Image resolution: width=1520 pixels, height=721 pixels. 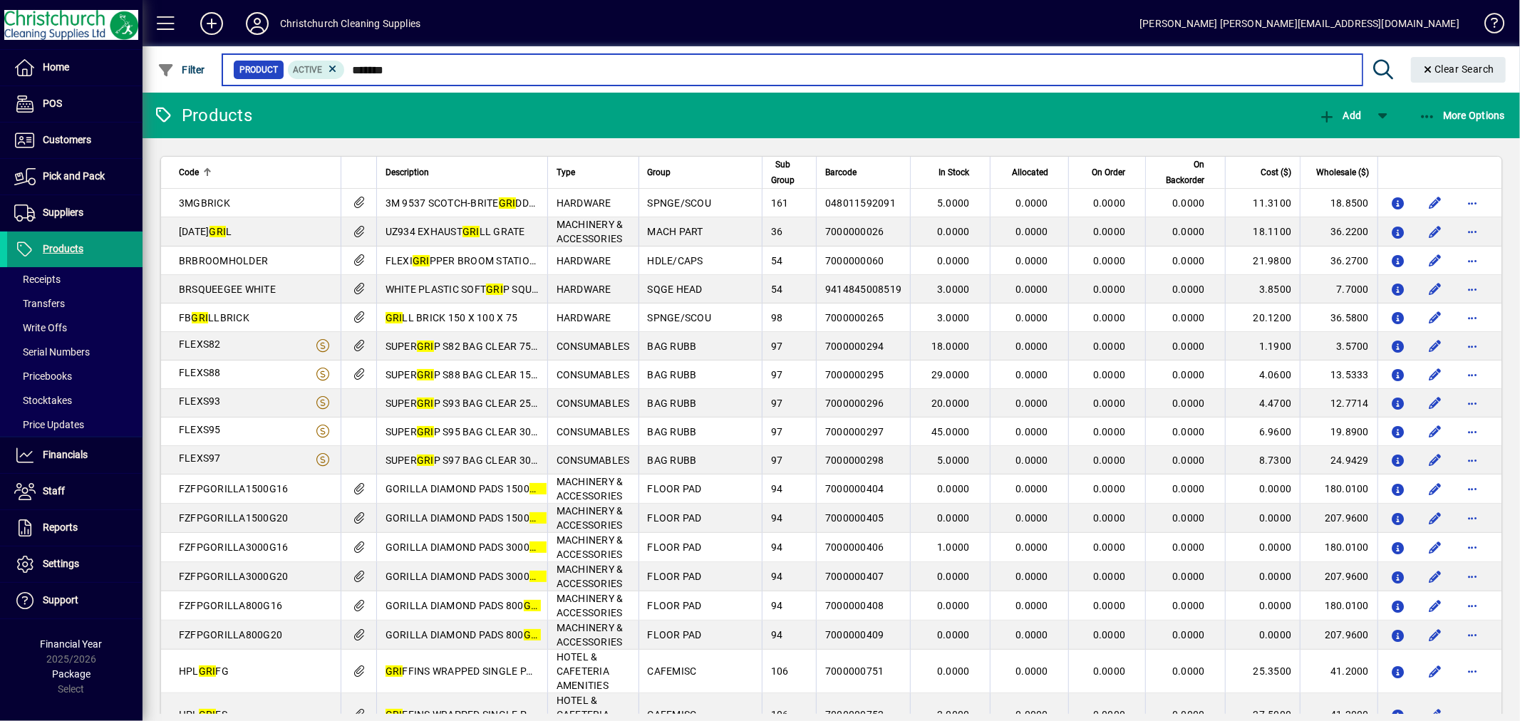 What do you see at coordinates (1462, 115) in the screenshot?
I see `span: More Options` at bounding box center [1462, 115].